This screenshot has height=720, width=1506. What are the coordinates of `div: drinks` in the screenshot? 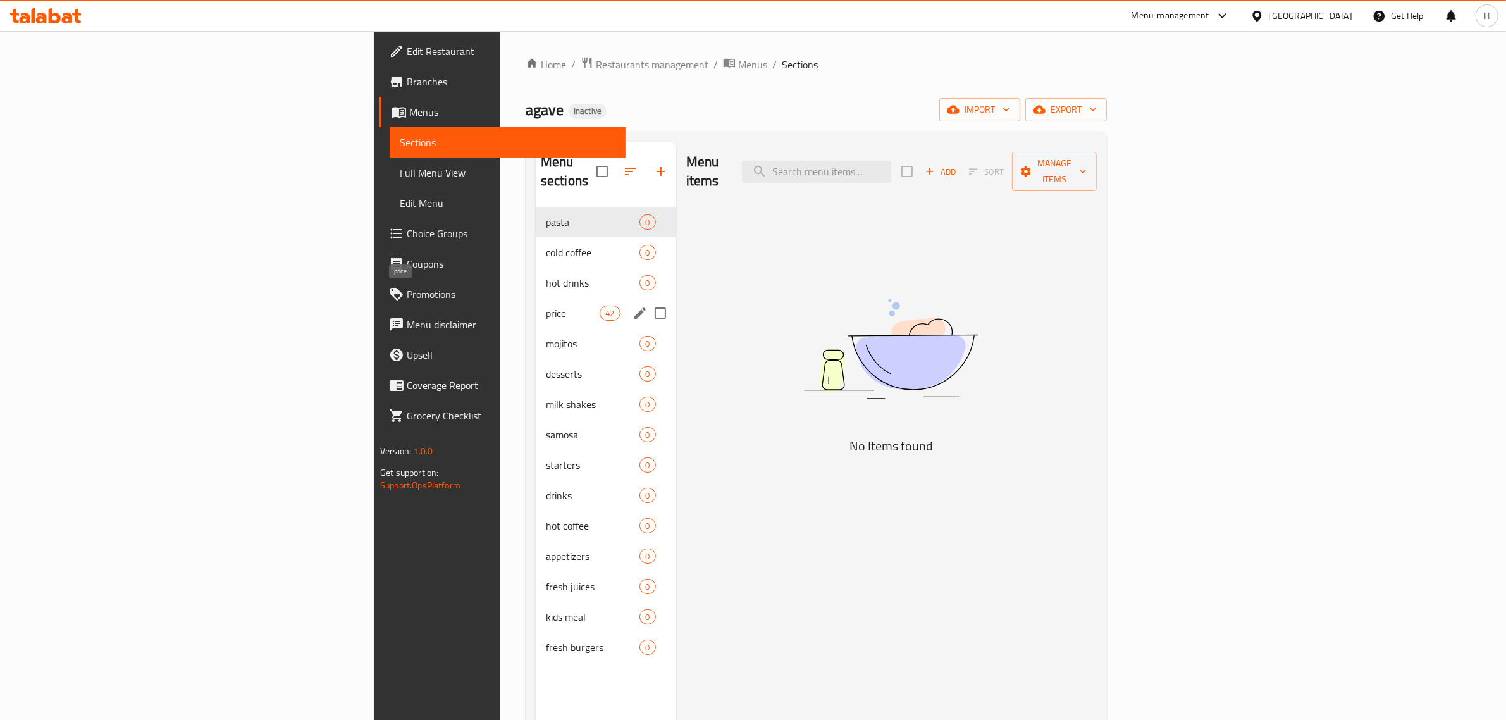 It's located at (593, 495).